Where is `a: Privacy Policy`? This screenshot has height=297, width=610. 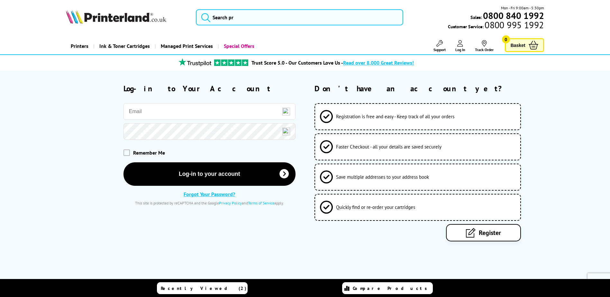
a: Privacy Policy is located at coordinates (230, 203).